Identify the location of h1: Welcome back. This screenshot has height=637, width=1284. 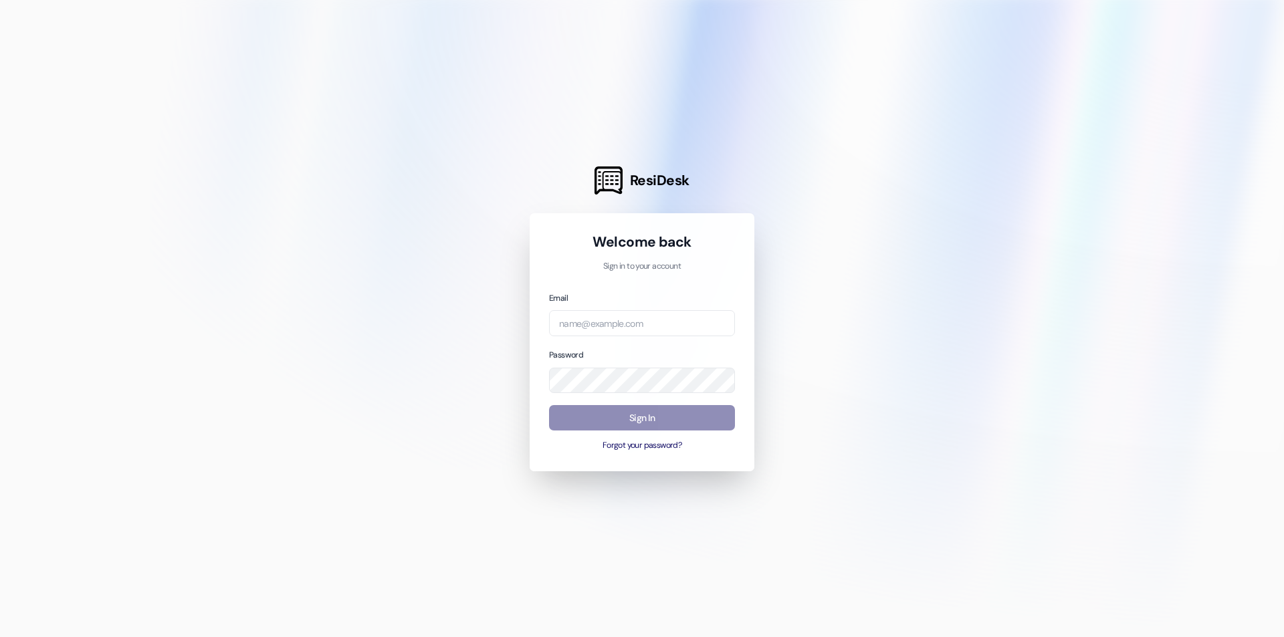
(642, 242).